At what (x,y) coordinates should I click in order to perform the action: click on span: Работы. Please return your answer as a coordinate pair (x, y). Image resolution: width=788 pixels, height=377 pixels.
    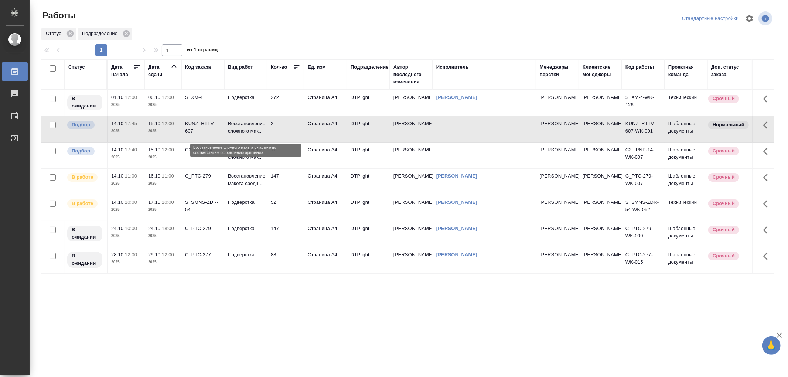
    Looking at the image, I should click on (58, 16).